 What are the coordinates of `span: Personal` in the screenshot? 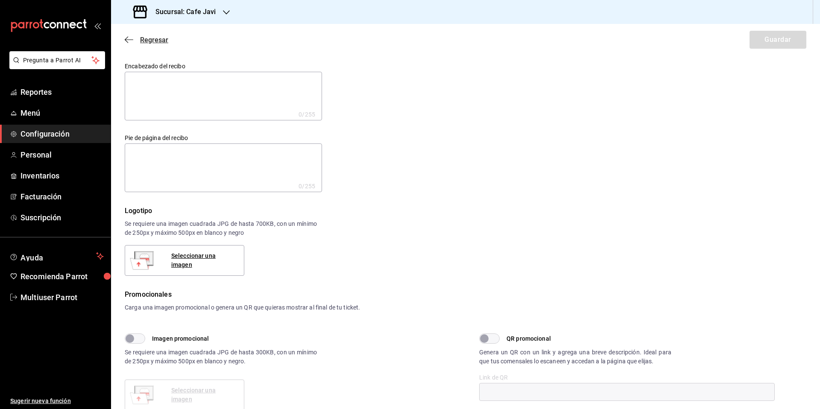 It's located at (62, 155).